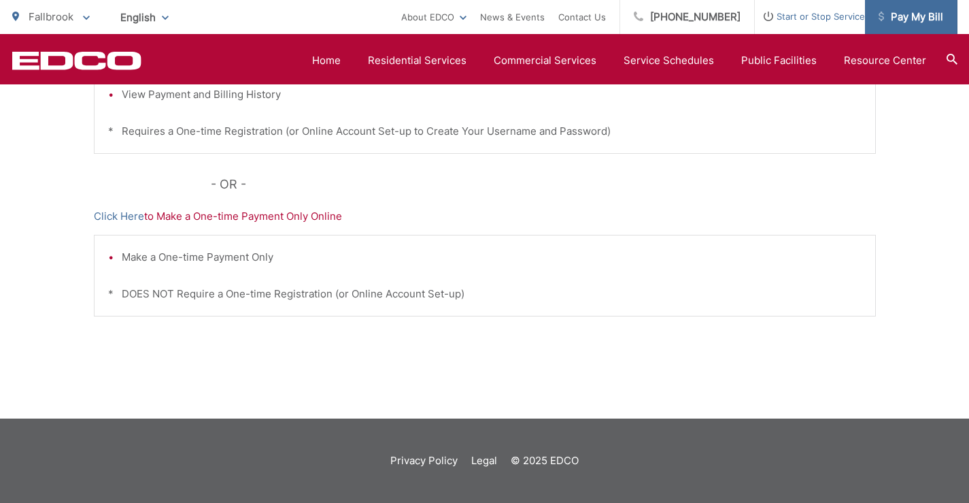  Describe the element at coordinates (51, 16) in the screenshot. I see `span: Fallbrook` at that location.